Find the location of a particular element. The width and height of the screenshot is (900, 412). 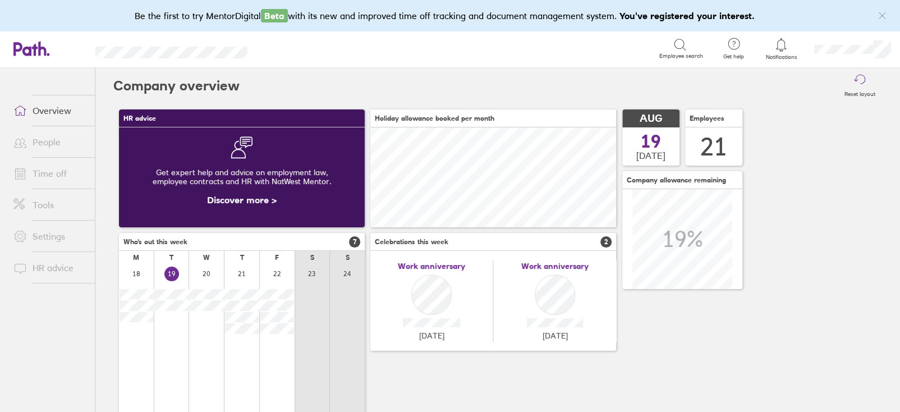

a: Tools is located at coordinates (49, 205).